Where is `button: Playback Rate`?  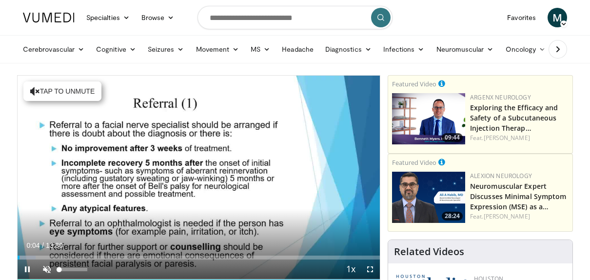 button: Playback Rate is located at coordinates (351, 269).